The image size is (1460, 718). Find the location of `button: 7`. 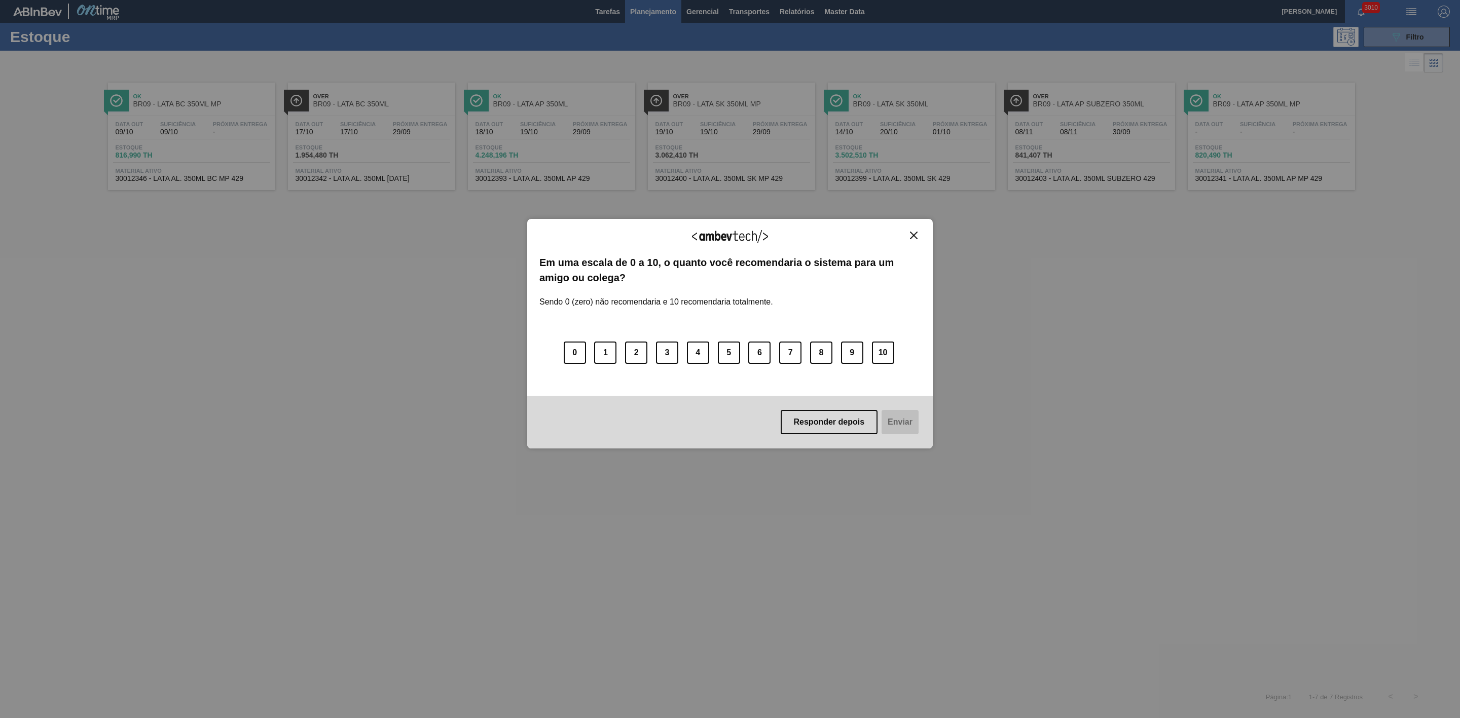

button: 7 is located at coordinates (790, 353).